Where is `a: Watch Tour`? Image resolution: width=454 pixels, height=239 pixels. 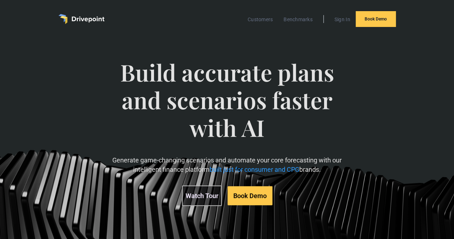
a: Watch Tour is located at coordinates (202, 195).